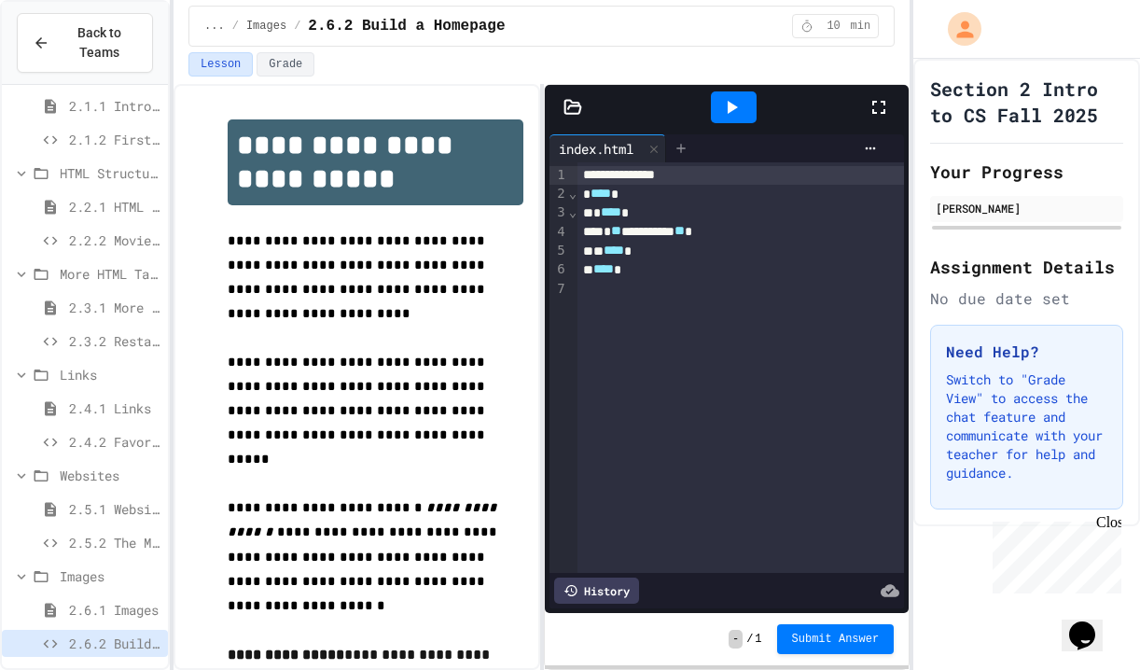 The height and width of the screenshot is (670, 1140). Describe the element at coordinates (85, 43) in the screenshot. I see `button: Back to Teams` at that location.